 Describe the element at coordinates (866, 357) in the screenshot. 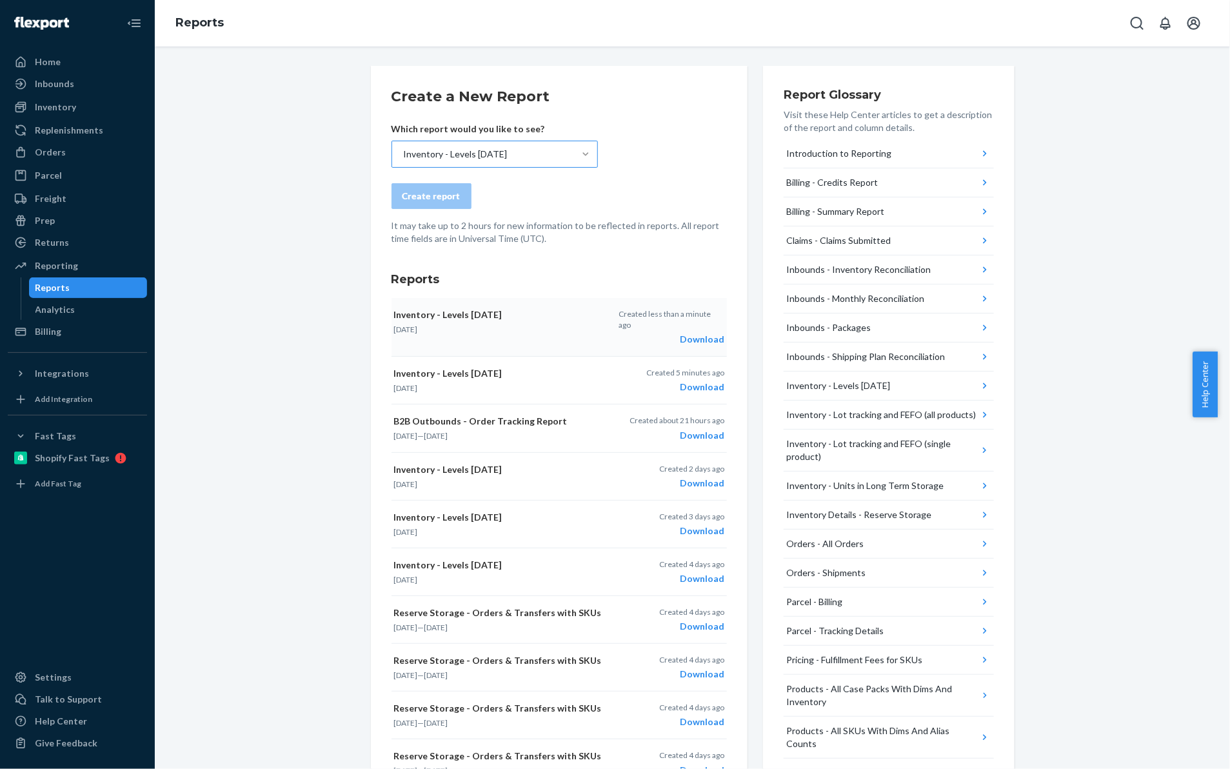

I see `div: Inbounds - Shipping Plan Reconciliation` at that location.